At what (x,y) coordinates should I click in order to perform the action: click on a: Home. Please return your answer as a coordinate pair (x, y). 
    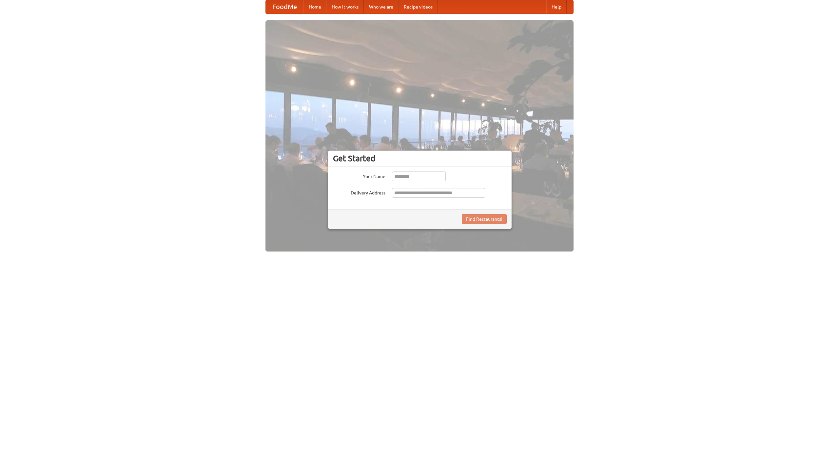
    Looking at the image, I should click on (315, 7).